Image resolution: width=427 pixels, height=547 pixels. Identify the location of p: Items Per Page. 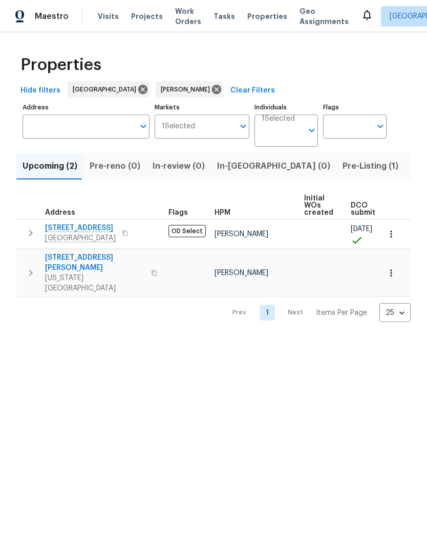
(341, 313).